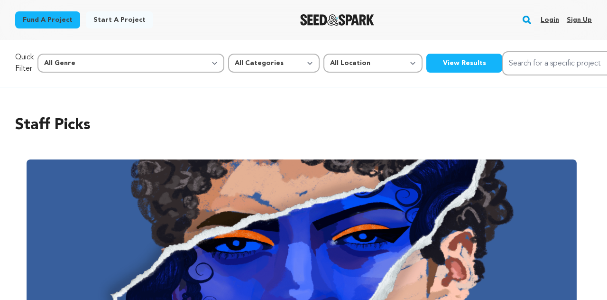 The height and width of the screenshot is (300, 607). Describe the element at coordinates (303, 125) in the screenshot. I see `h2: Staff Picks` at that location.